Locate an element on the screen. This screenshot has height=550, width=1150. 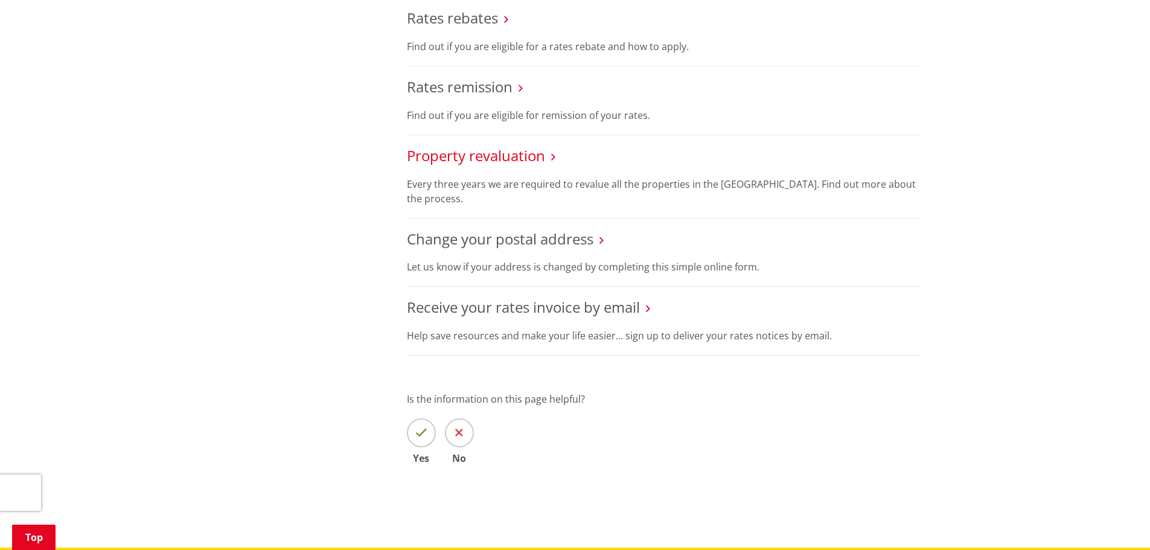
p: Find out if you are eligible for remission of your rates. is located at coordinates (664, 115).